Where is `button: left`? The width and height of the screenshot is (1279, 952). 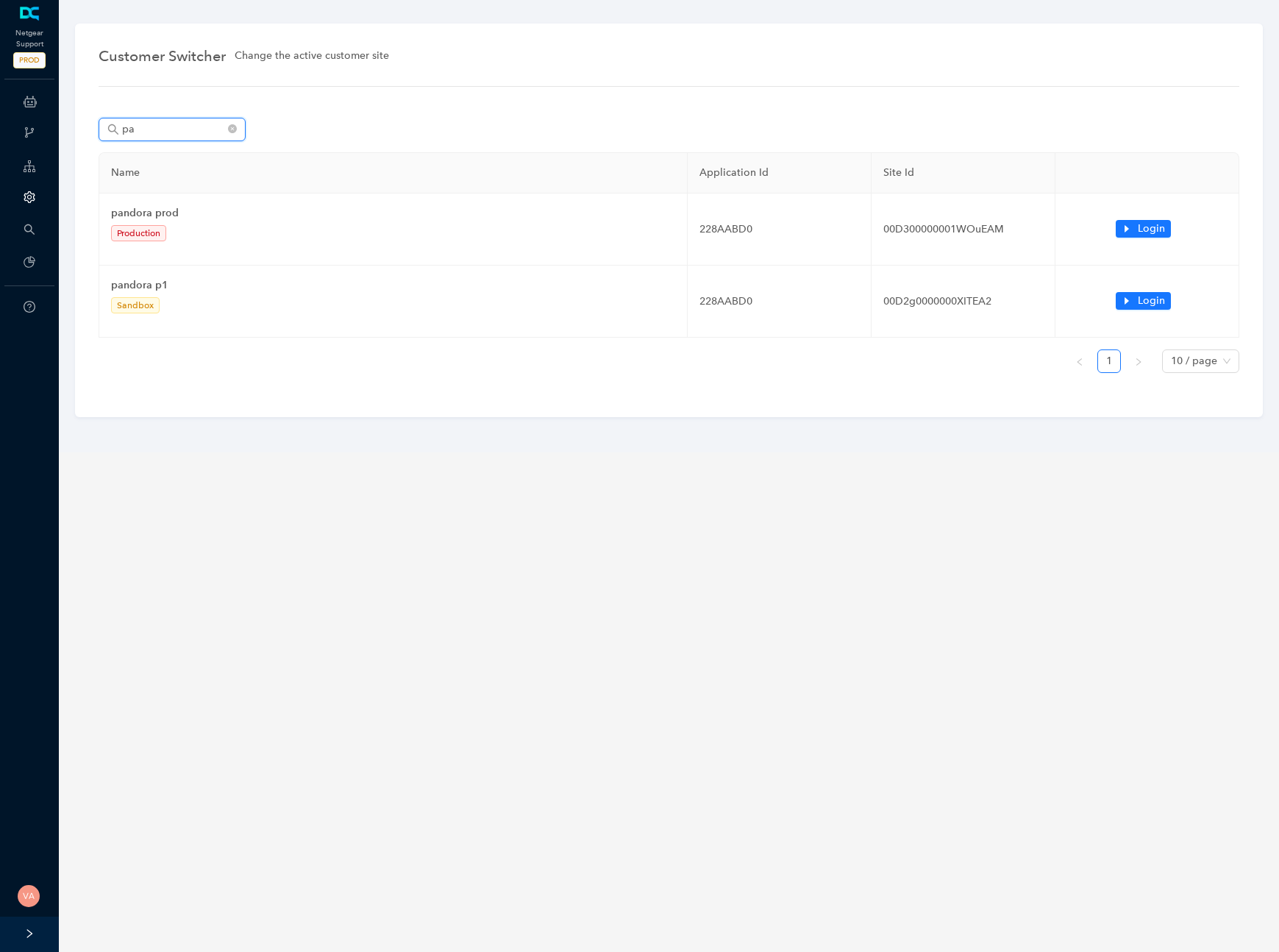 button: left is located at coordinates (1080, 362).